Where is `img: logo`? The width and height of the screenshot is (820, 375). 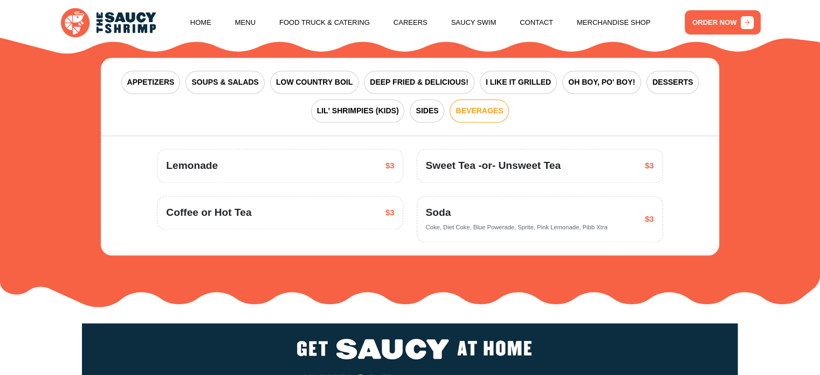 img: logo is located at coordinates (108, 22).